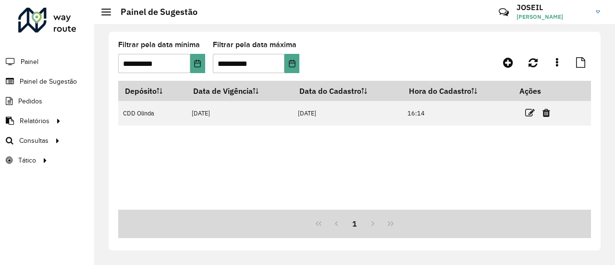 The width and height of the screenshot is (615, 265). What do you see at coordinates (152, 91) in the screenshot?
I see `th: Depósito` at bounding box center [152, 91].